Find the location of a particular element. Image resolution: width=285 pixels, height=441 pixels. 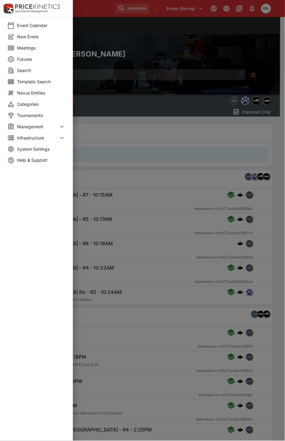

img: Sportsbook Management is located at coordinates (32, 11).